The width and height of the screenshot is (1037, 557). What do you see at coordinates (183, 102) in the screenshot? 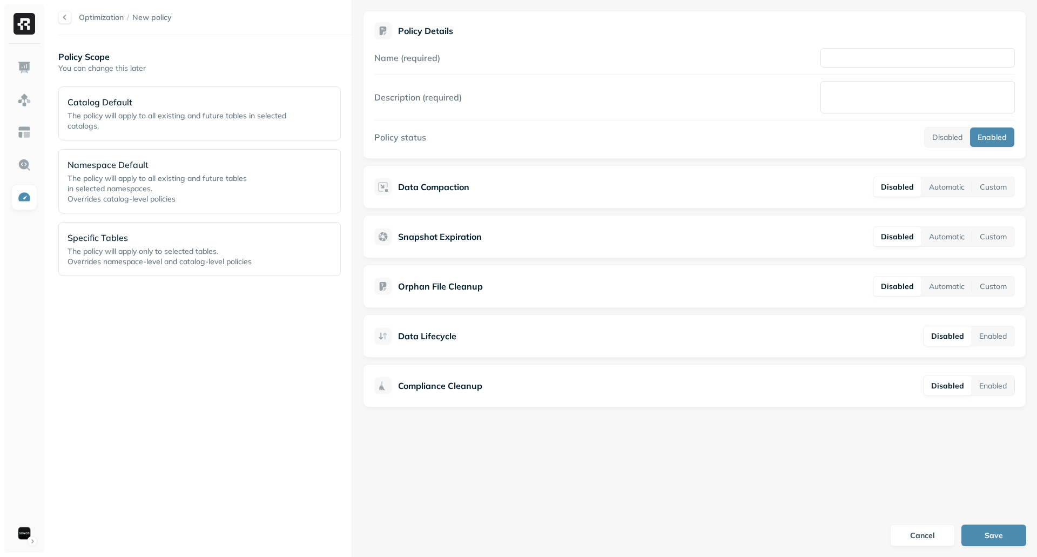
I see `p: Catalog Default` at bounding box center [183, 102].